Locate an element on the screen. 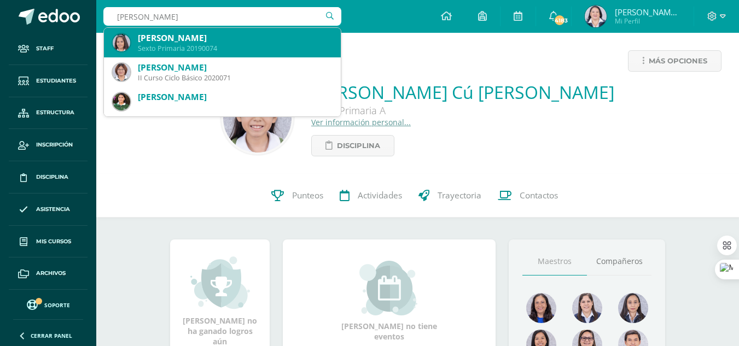  div: Sexto Primaria 20190074 is located at coordinates (235, 48).